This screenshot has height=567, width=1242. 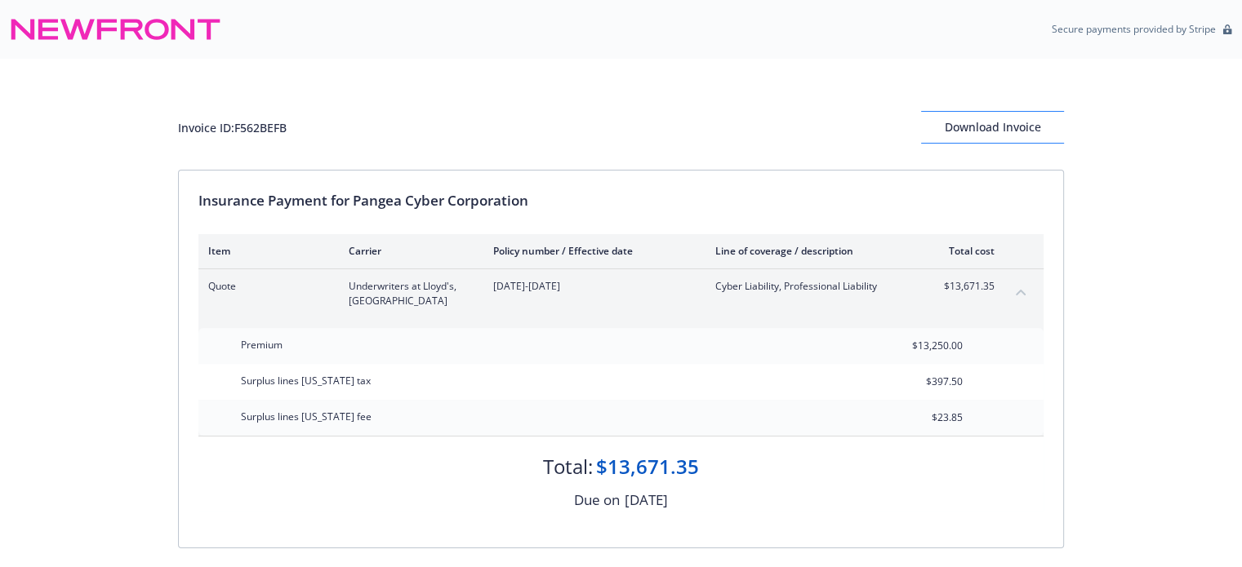 What do you see at coordinates (591, 251) in the screenshot?
I see `div: Policy number / Effective date` at bounding box center [591, 251].